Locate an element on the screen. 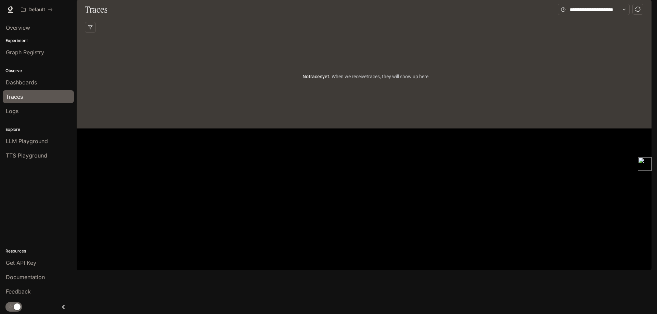 This screenshot has width=657, height=314. p: Default is located at coordinates (37, 10).